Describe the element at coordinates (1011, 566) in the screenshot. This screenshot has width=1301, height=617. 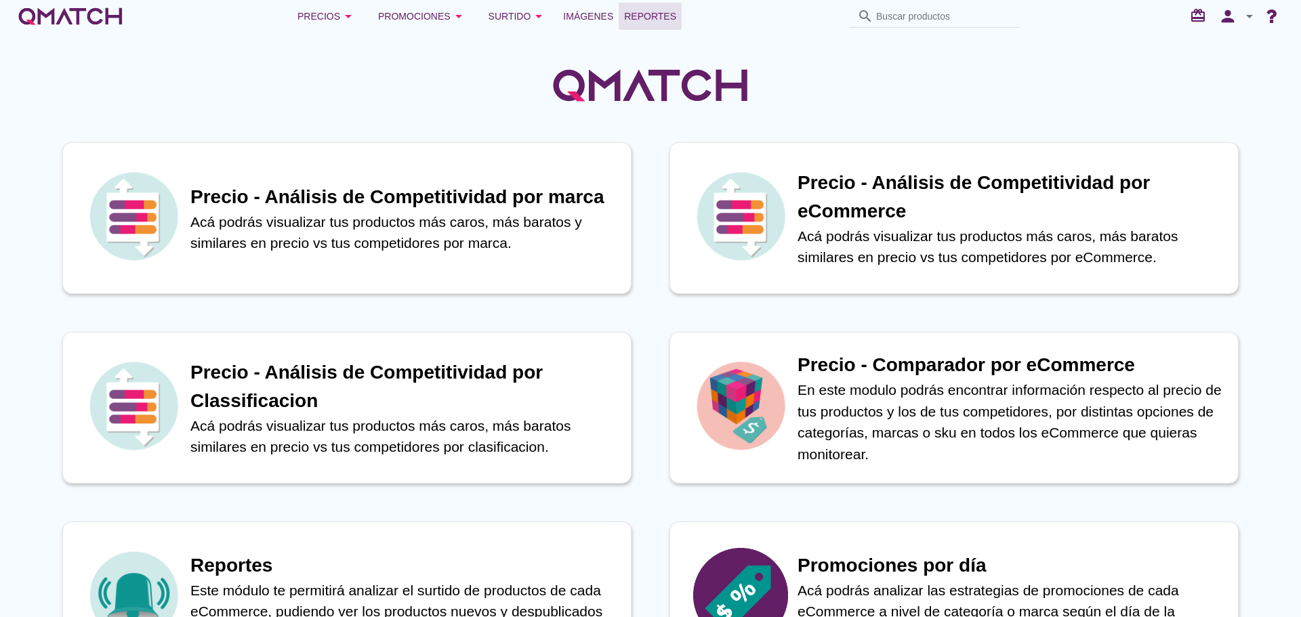
I see `h1: Promociones por día` at that location.